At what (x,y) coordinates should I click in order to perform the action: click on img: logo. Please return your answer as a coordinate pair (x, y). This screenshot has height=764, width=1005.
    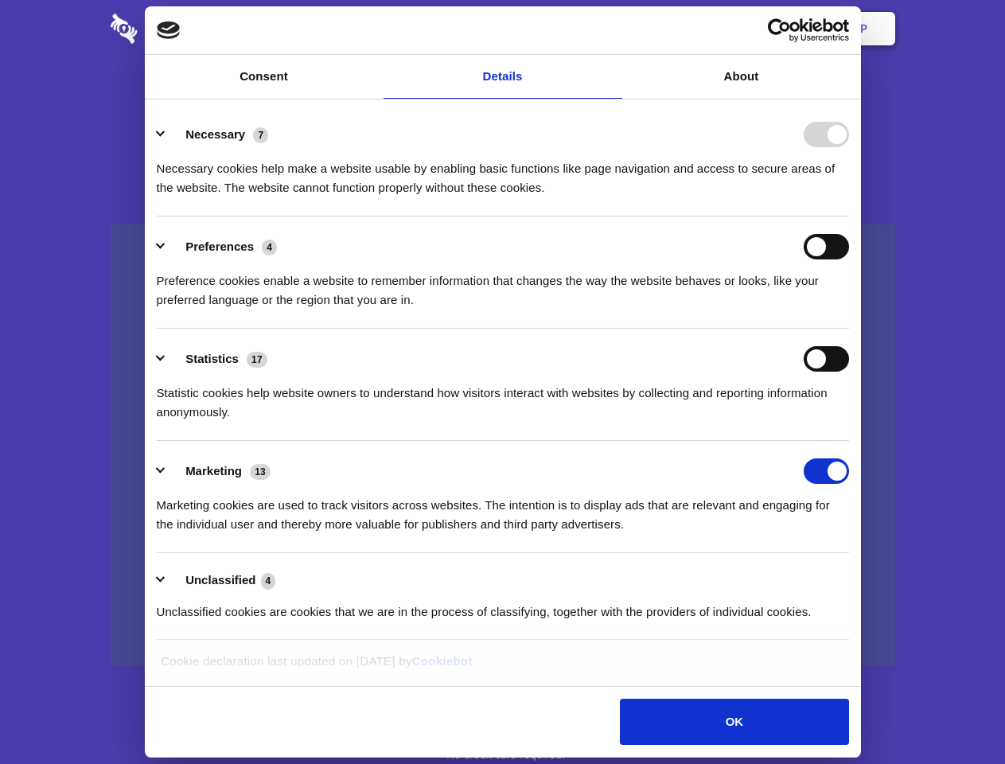
    Looking at the image, I should click on (169, 30).